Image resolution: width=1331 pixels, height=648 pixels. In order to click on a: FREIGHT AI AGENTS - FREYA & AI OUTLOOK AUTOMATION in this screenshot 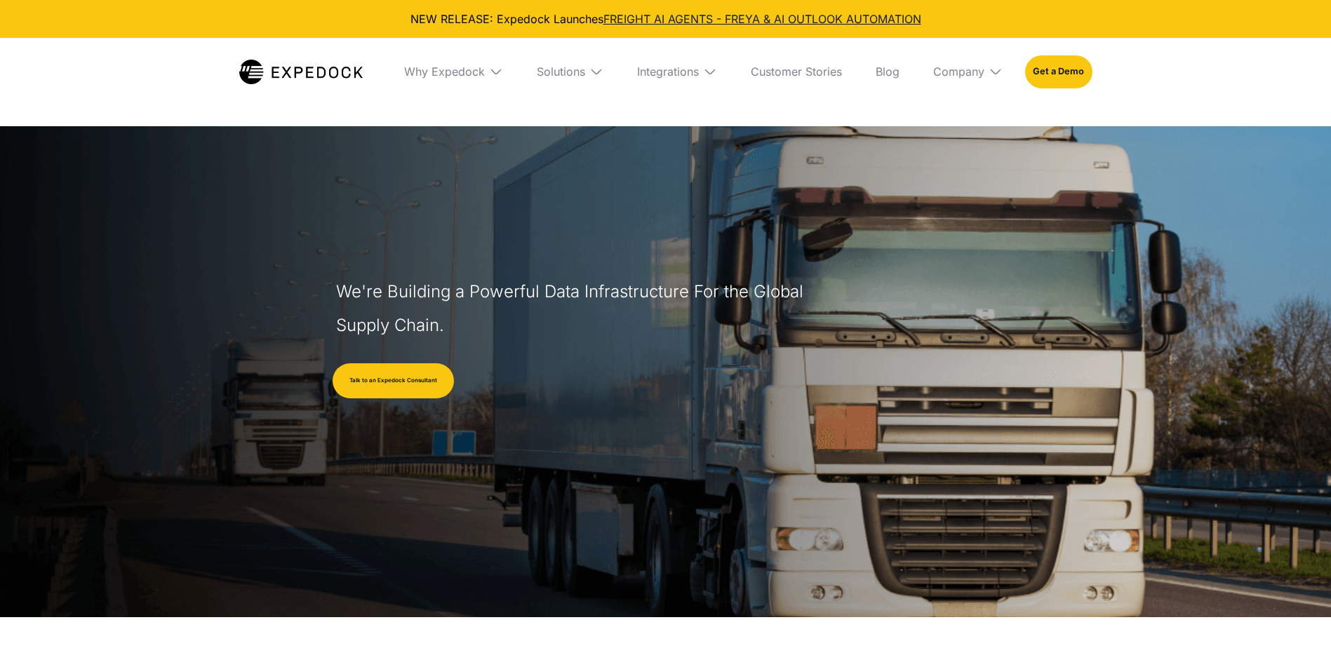, I will do `click(762, 19)`.